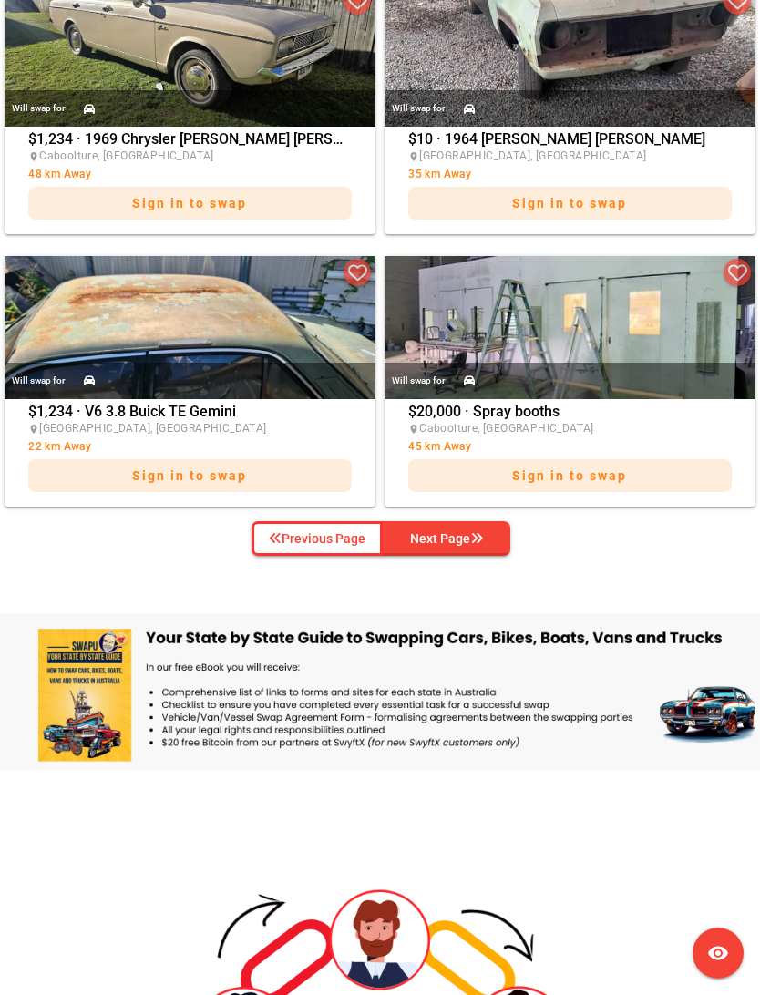 The image size is (760, 995). What do you see at coordinates (190, 327) in the screenshot?
I see `img: nicholas.robertson%2Bfacebook%40swapu.com.au%2F491342894039575%2F491342894039575-photo-0.jpg` at bounding box center [190, 327].